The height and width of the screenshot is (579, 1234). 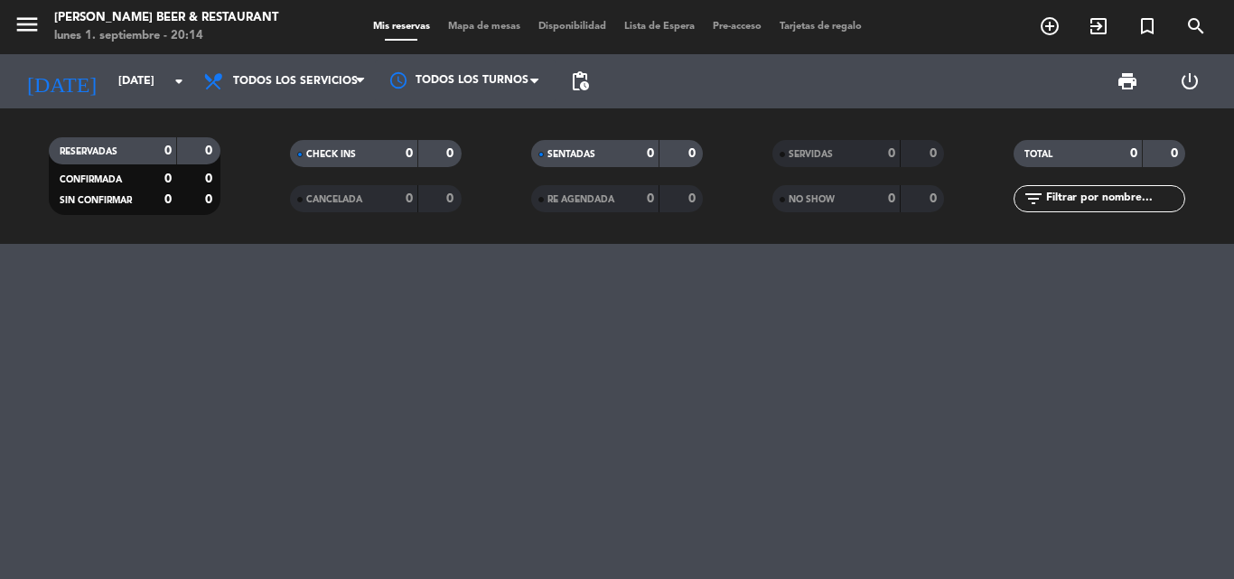 I want to click on i: menu, so click(x=27, y=24).